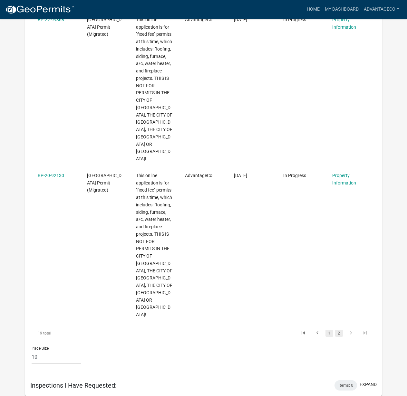  What do you see at coordinates (329, 333) in the screenshot?
I see `a: 1` at bounding box center [329, 333].